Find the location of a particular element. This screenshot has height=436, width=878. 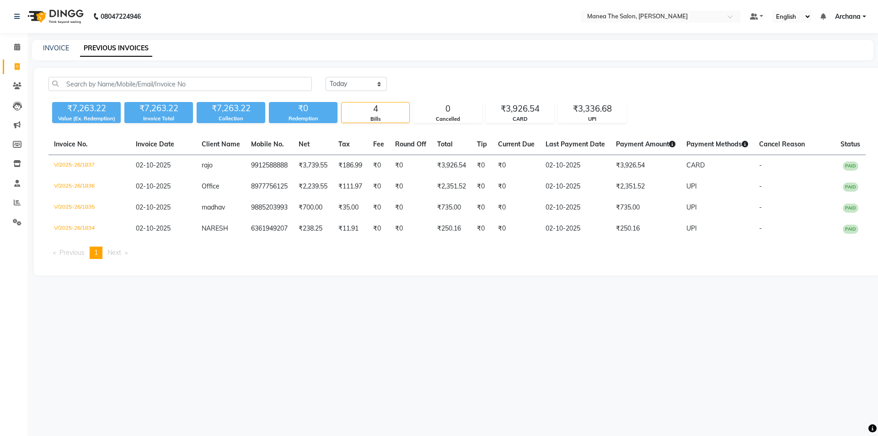

input: Search by Name/Mobile/Email/Invoice No is located at coordinates (180, 84).